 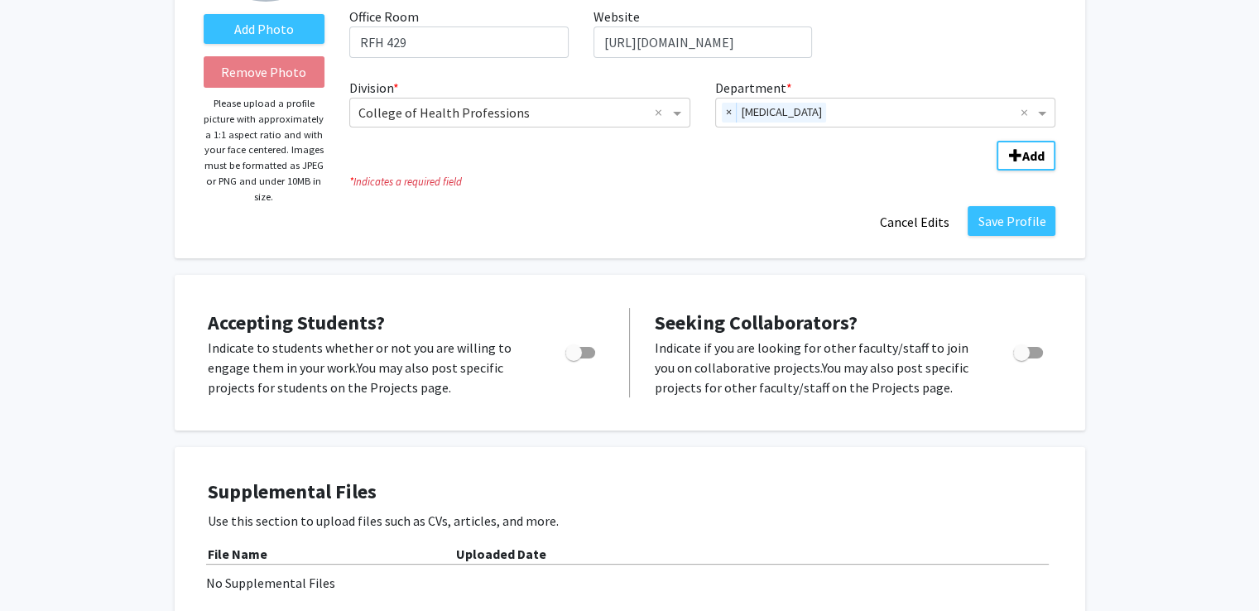 What do you see at coordinates (501, 554) in the screenshot?
I see `b: Uploaded Date` at bounding box center [501, 554].